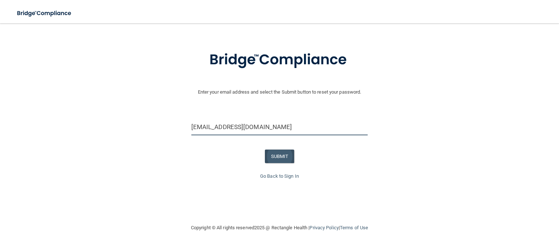 The height and width of the screenshot is (245, 559). I want to click on a: Terms of Use, so click(354, 228).